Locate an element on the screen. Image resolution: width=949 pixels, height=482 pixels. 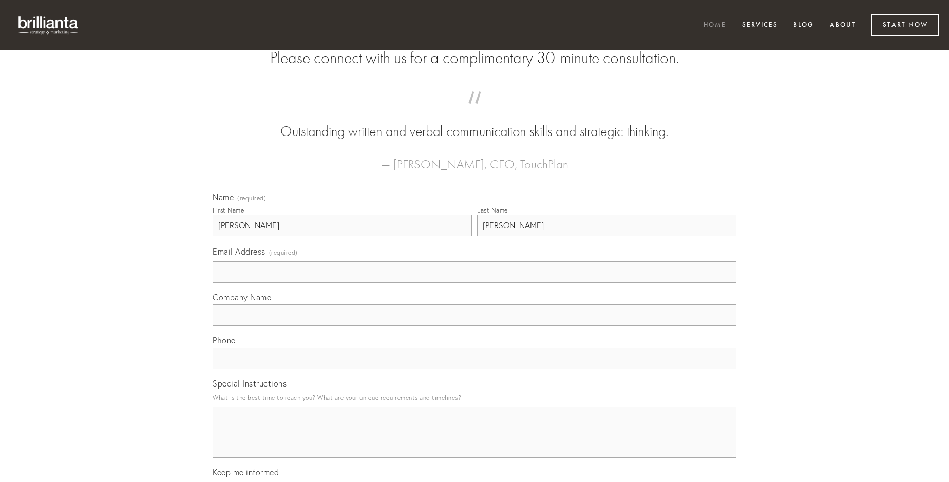
h2: Please connect with us for a complimentary 30-minute consultation. is located at coordinates (475, 58).